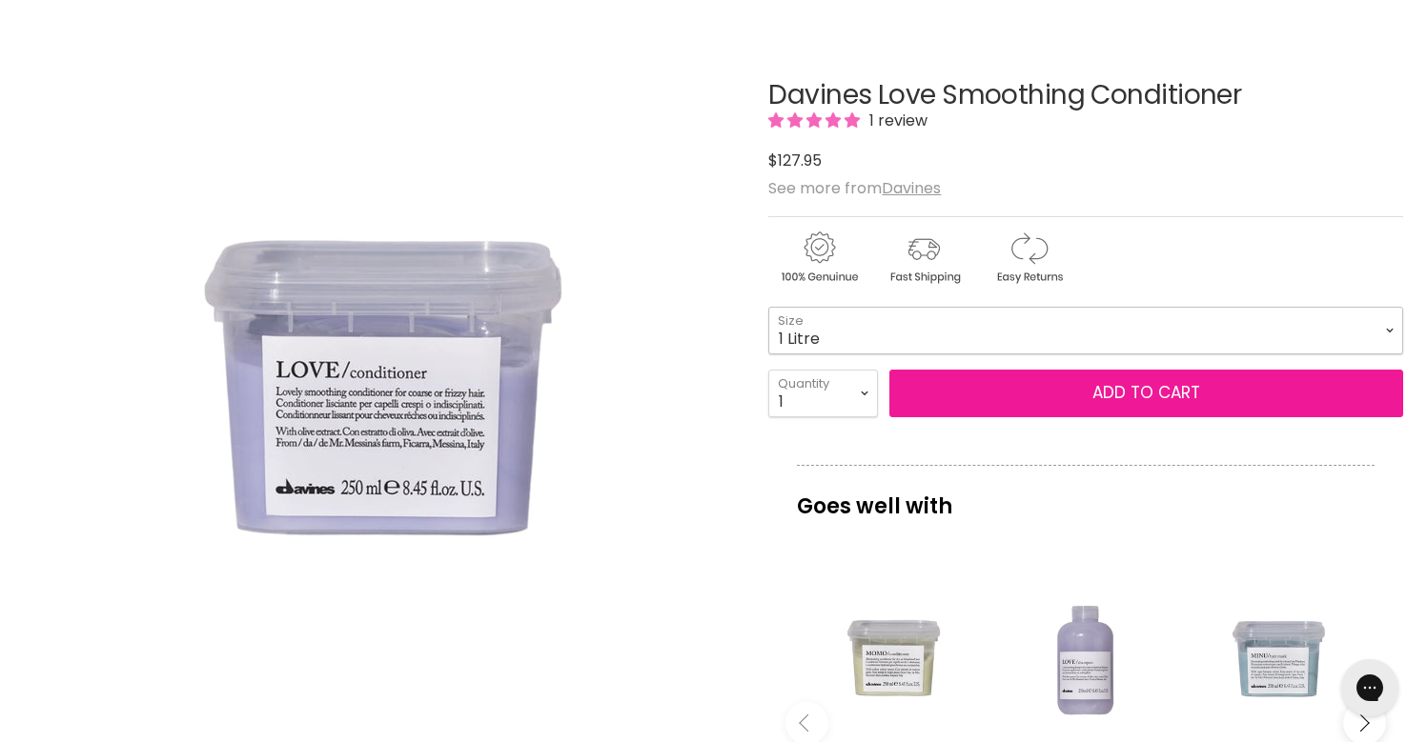 The height and width of the screenshot is (742, 1427). Describe the element at coordinates (819, 257) in the screenshot. I see `img: genuine.gif` at that location.